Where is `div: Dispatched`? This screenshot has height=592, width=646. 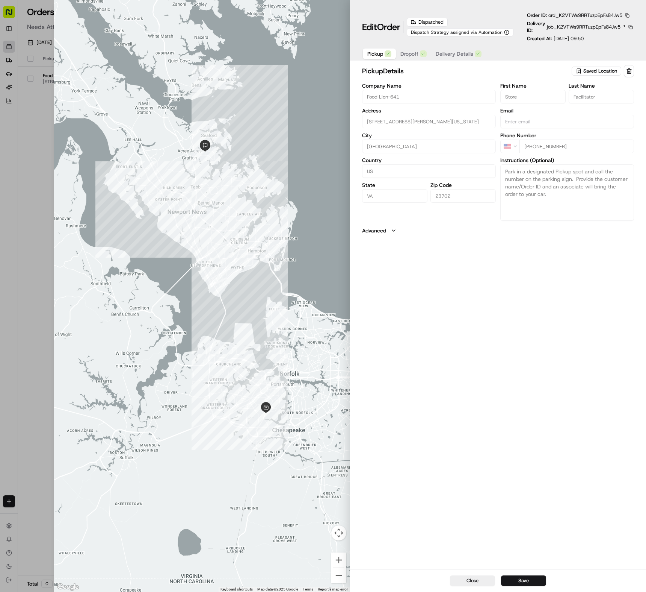 div: Dispatched is located at coordinates (427, 22).